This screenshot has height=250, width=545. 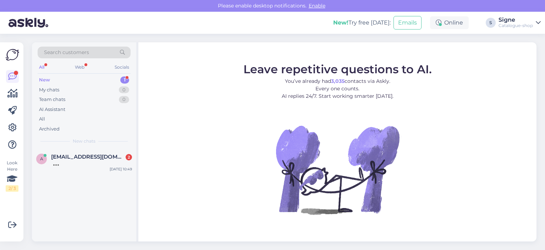 What do you see at coordinates (338, 81) in the screenshot?
I see `b: 3,035` at bounding box center [338, 81].